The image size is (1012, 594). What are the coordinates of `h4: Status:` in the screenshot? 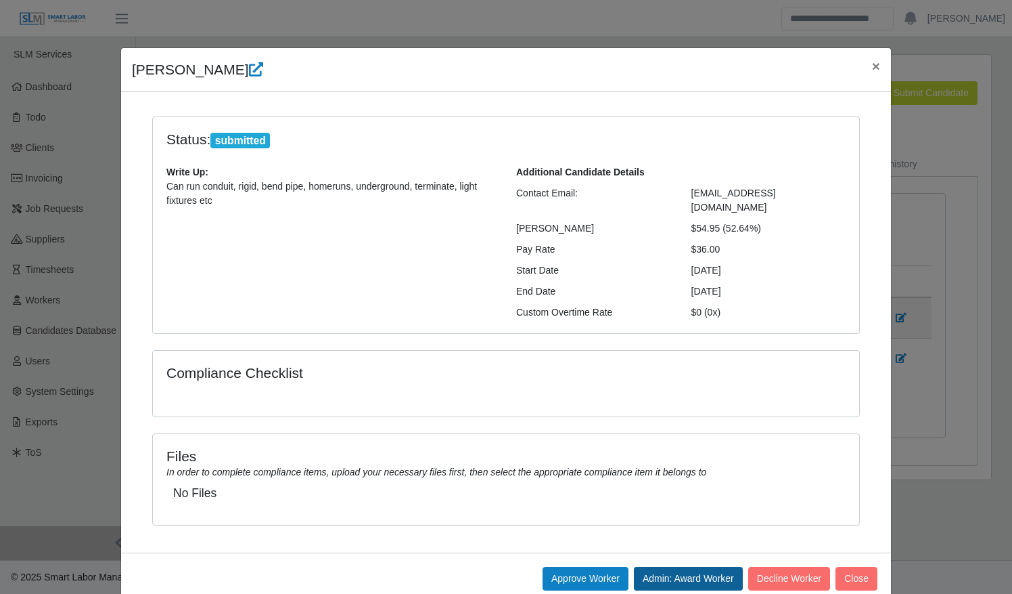 It's located at (419, 139).